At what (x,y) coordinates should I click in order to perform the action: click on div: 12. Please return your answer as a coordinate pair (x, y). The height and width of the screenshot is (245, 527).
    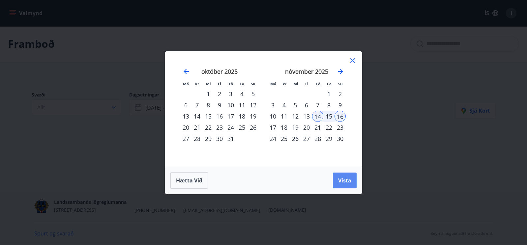
    Looking at the image, I should click on (253, 105).